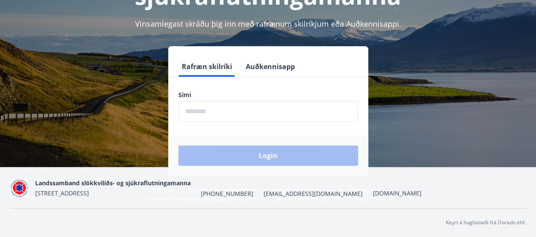  I want to click on img: 5co5o51sp293wvT0tSE6jRQ7d6JbxoluH3ek357x.png, so click(19, 188).